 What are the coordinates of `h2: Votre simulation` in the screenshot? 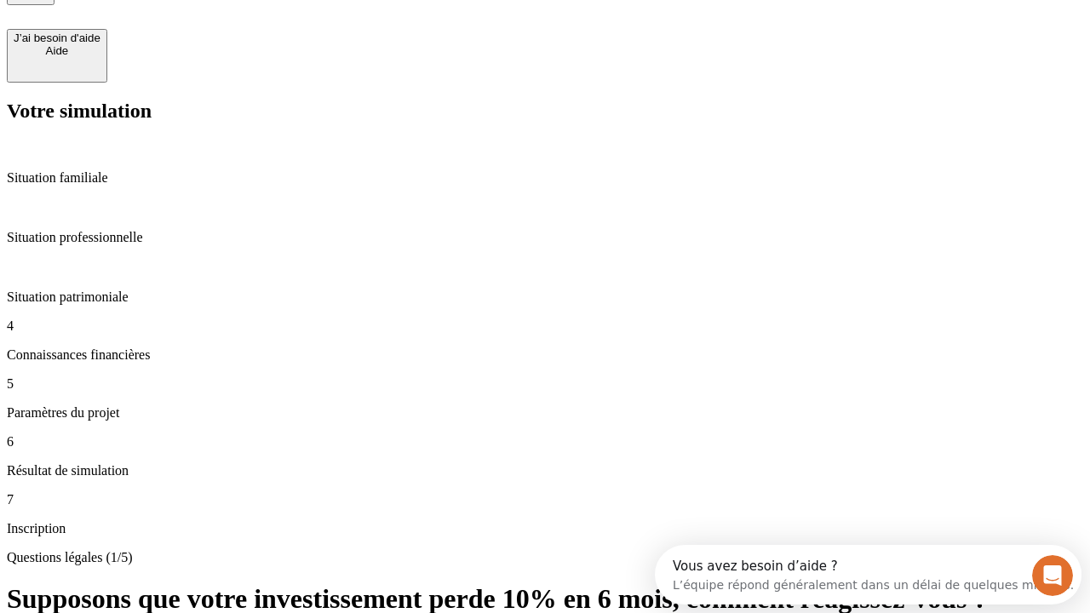 It's located at (545, 111).